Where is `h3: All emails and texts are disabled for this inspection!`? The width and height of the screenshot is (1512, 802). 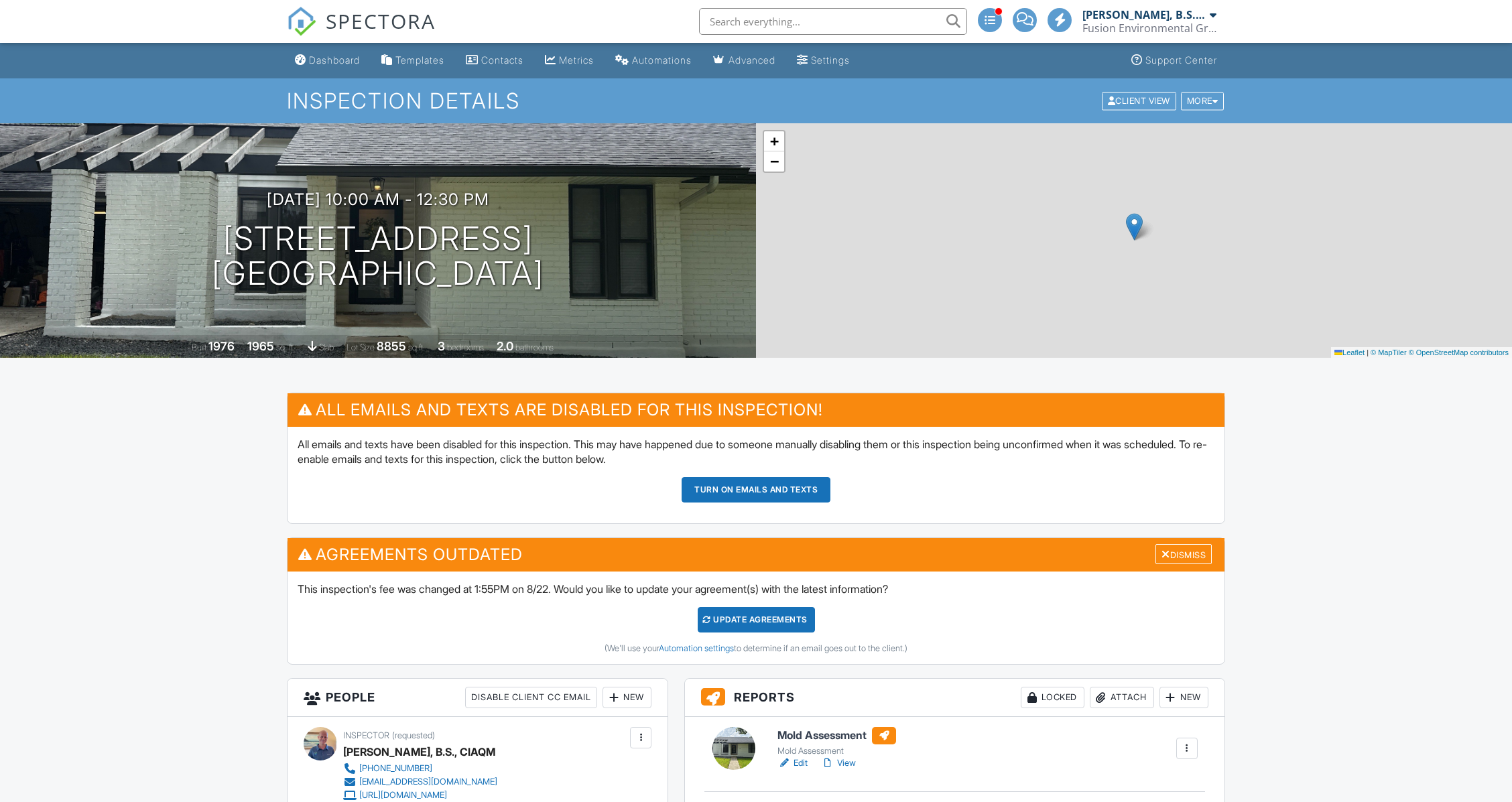
h3: All emails and texts are disabled for this inspection! is located at coordinates (756, 409).